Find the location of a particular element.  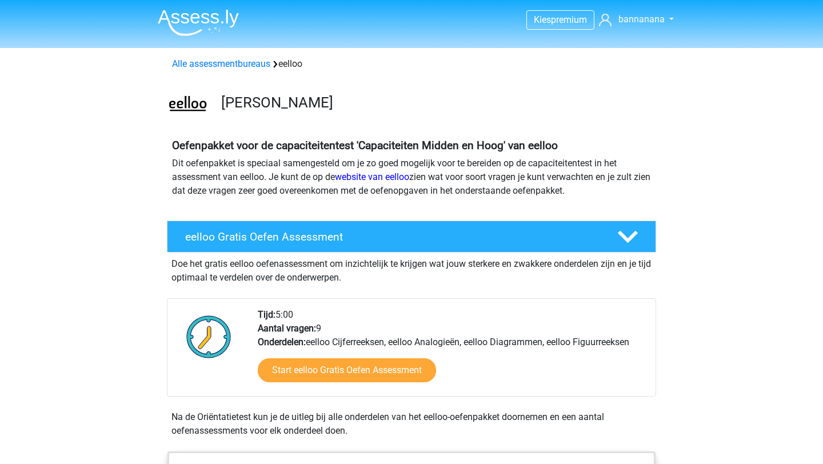

h4: eelloo Gratis Oefen Assessment is located at coordinates (392, 237).